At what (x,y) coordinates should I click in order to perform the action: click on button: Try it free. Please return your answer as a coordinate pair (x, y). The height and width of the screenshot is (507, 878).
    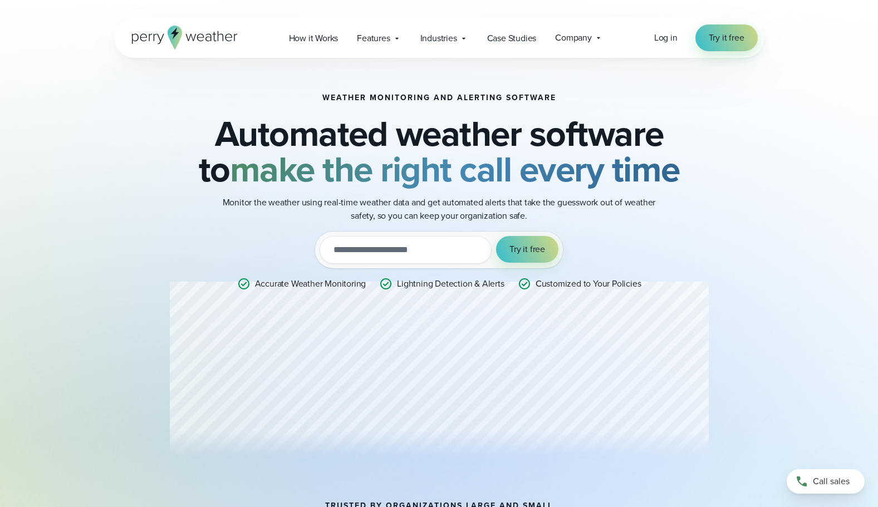
    Looking at the image, I should click on (527, 249).